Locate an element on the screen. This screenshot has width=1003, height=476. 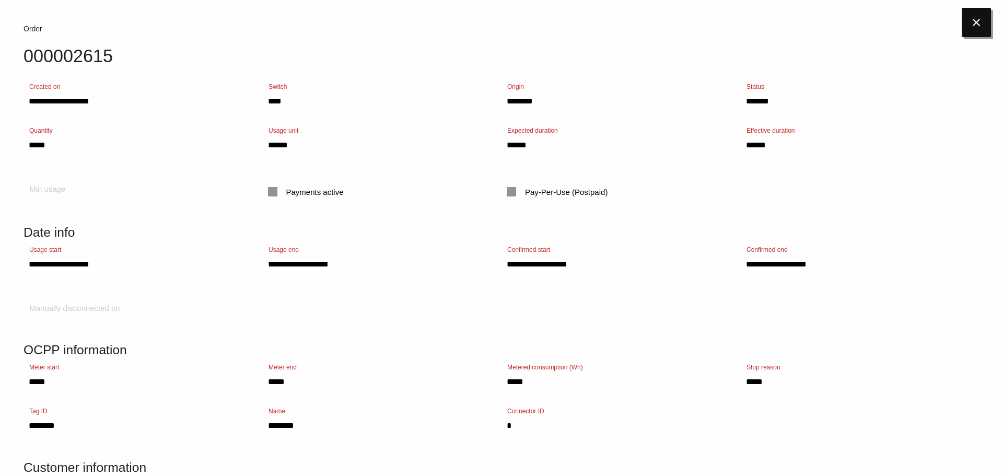
span: Pay-Per-Use (Postpaid) is located at coordinates (557, 192).